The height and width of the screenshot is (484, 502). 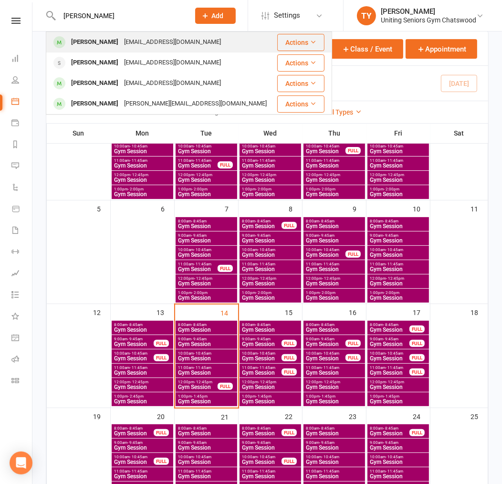 I want to click on button: Appointment, so click(x=442, y=49).